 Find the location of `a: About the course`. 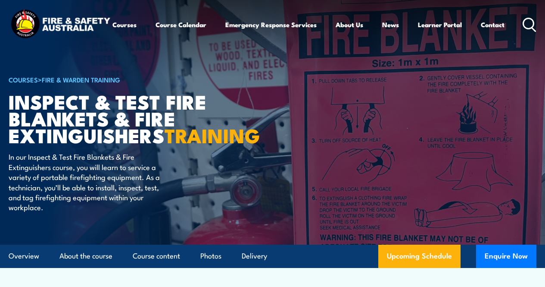

a: About the course is located at coordinates (86, 255).